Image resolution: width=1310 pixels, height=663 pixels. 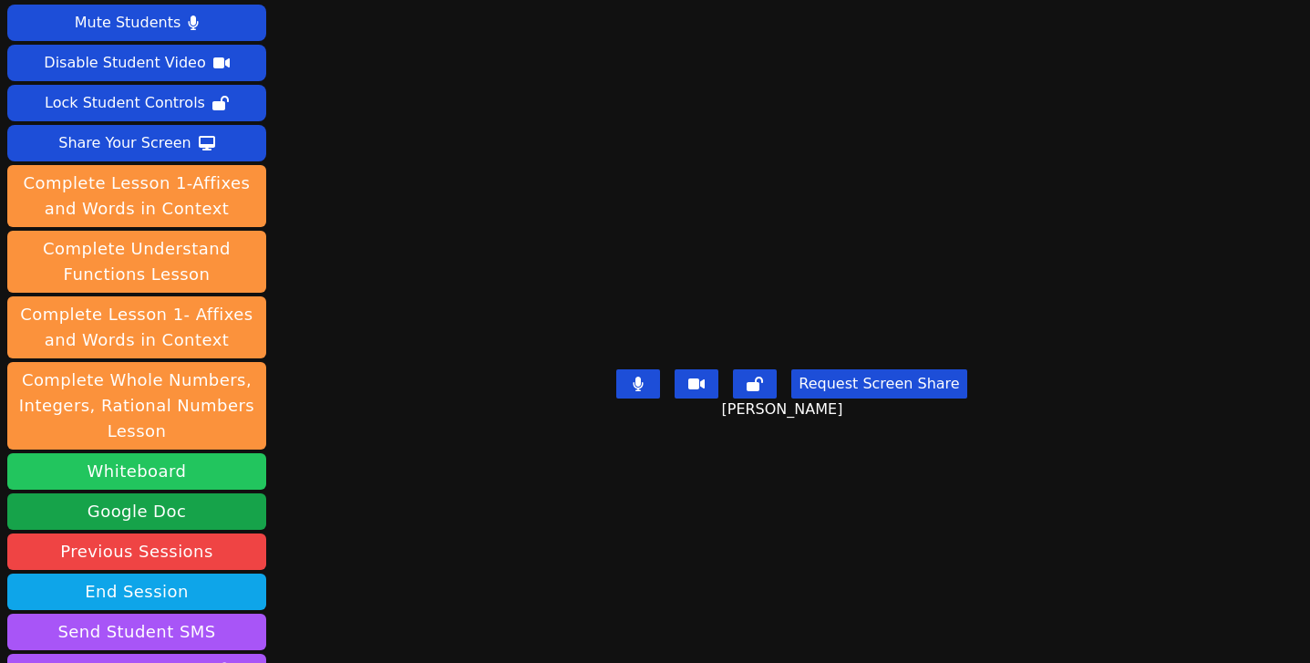 I want to click on div: Mute Students, so click(x=128, y=23).